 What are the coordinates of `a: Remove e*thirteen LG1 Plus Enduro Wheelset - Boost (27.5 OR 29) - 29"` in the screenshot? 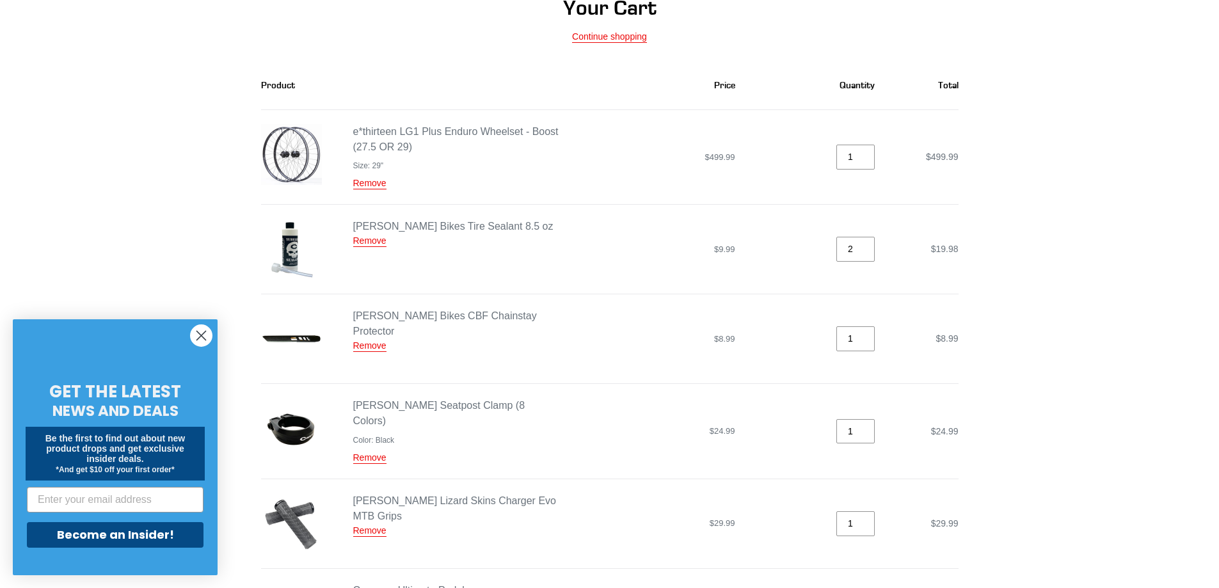 It's located at (370, 184).